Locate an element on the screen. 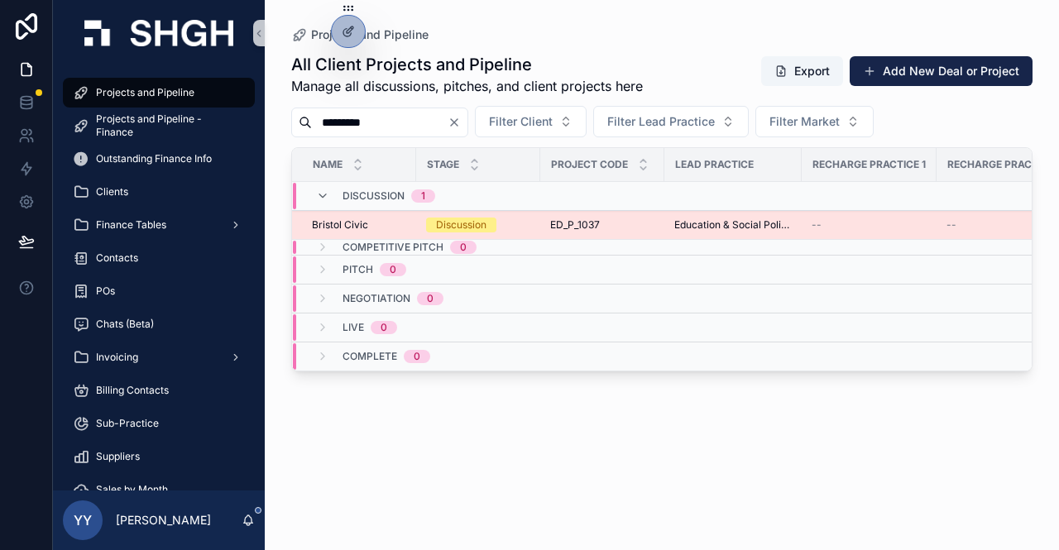 The height and width of the screenshot is (550, 1059). span: Filter Lead Practice is located at coordinates (661, 122).